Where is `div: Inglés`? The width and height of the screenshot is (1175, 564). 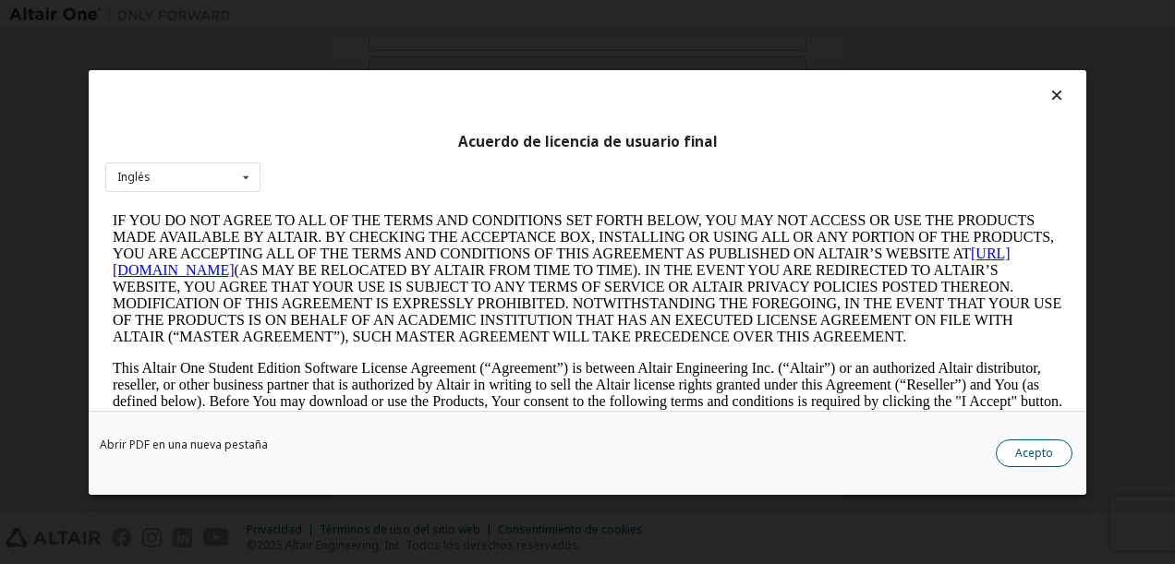
div: Inglés is located at coordinates (134, 177).